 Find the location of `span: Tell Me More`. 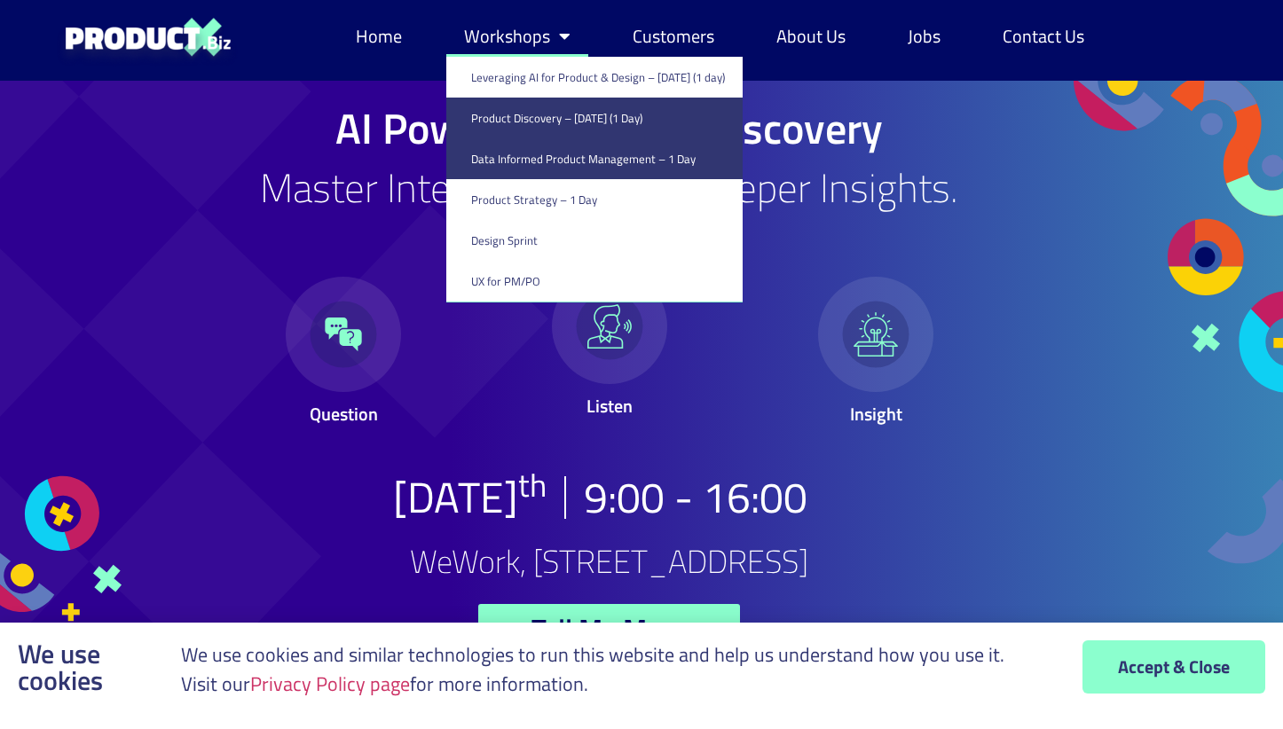

span: Tell Me More is located at coordinates (609, 629).